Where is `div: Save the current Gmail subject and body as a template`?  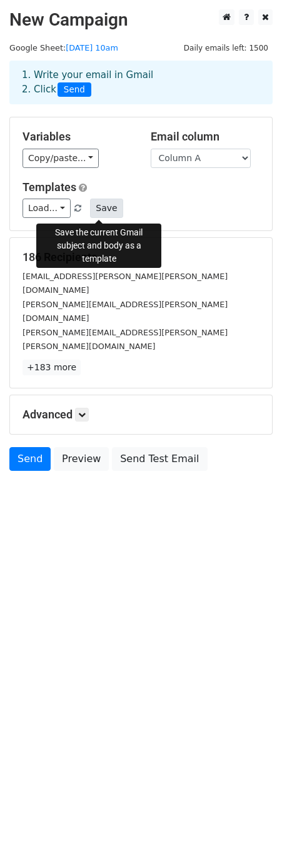 div: Save the current Gmail subject and body as a template is located at coordinates (99, 245).